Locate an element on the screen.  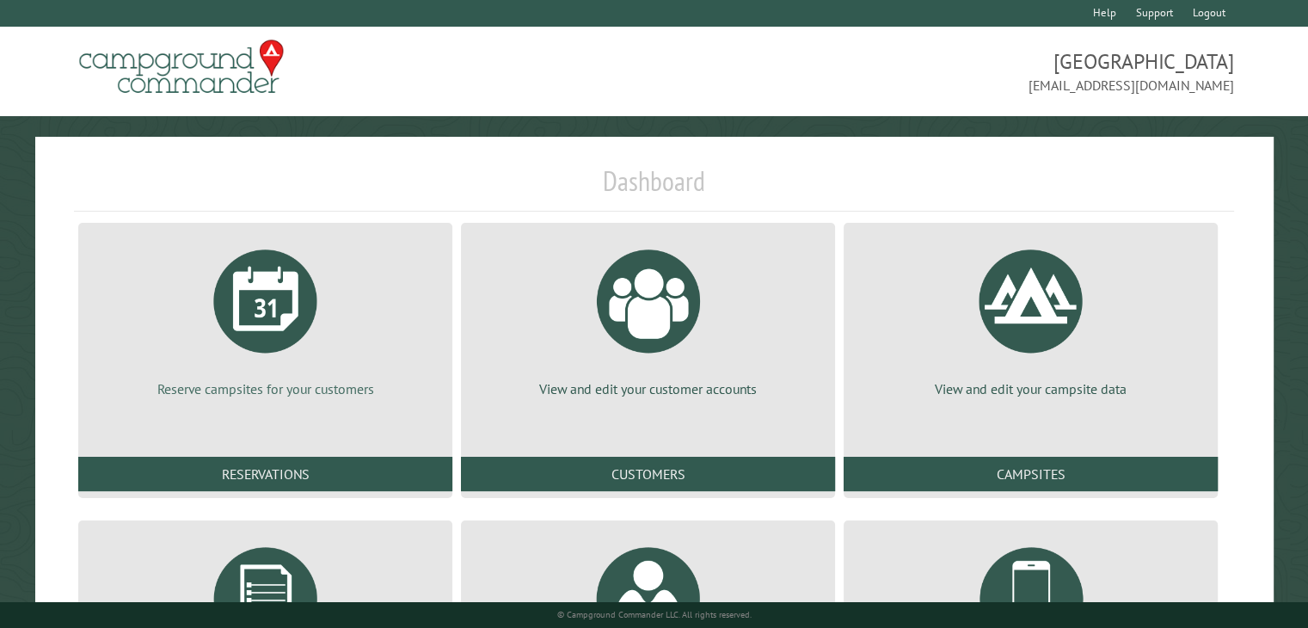
img: Campground Commander is located at coordinates (181, 67).